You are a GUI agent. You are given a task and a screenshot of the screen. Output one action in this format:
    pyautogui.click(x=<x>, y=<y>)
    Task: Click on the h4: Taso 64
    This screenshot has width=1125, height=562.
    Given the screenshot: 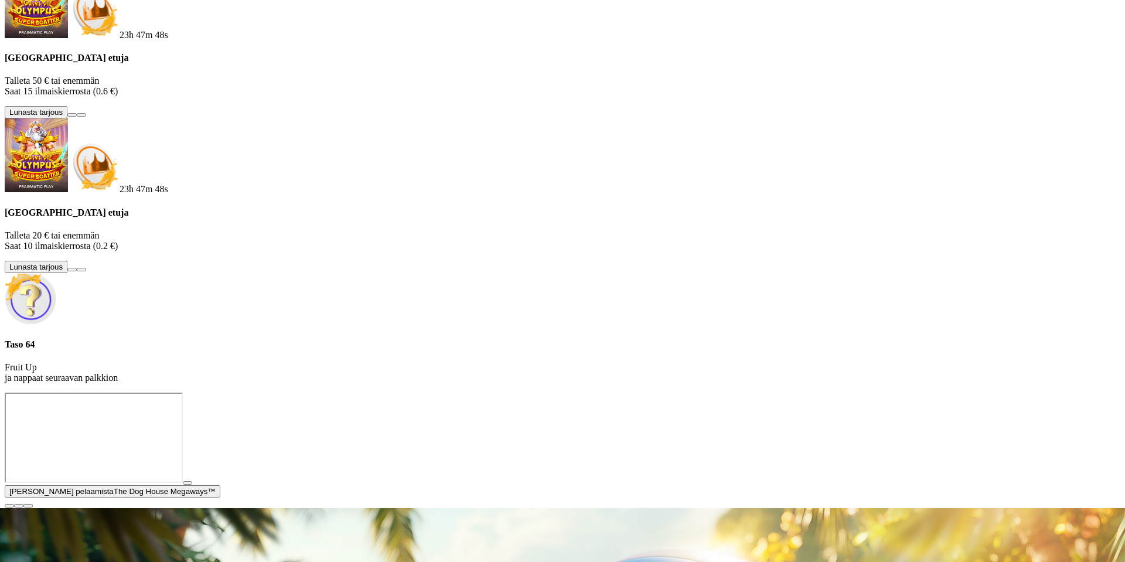 What is the action you would take?
    pyautogui.click(x=562, y=344)
    